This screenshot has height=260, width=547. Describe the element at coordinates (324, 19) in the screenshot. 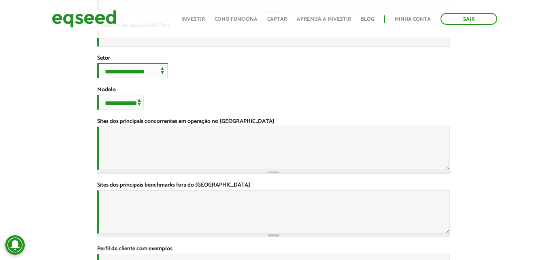

I see `a: Aprenda a investir` at that location.